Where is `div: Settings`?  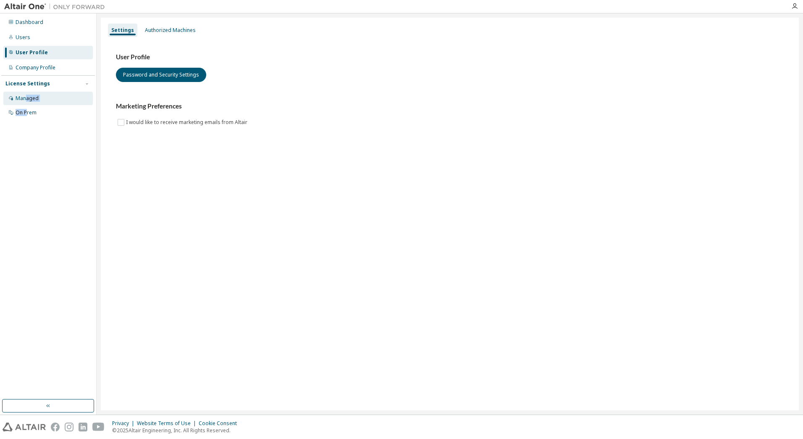 div: Settings is located at coordinates (123, 30).